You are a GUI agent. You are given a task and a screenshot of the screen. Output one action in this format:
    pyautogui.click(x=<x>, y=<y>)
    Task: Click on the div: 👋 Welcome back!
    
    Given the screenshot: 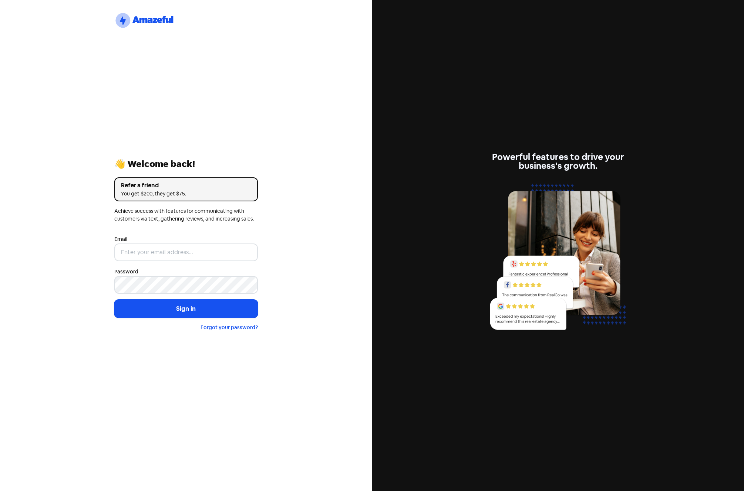 What is the action you would take?
    pyautogui.click(x=186, y=164)
    